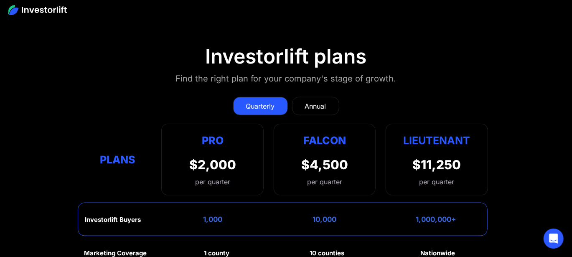 Image resolution: width=572 pixels, height=257 pixels. Describe the element at coordinates (437, 140) in the screenshot. I see `strong: Lieutenant` at that location.